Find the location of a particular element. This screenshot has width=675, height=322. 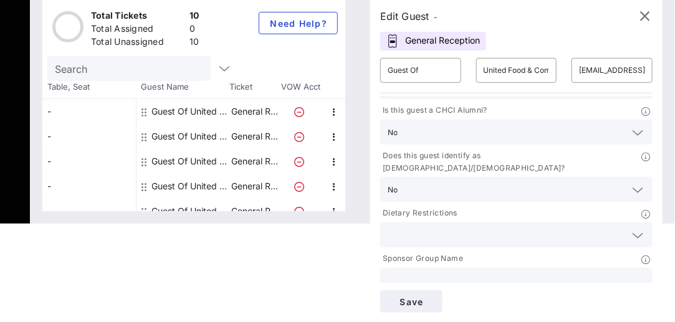

button: Save is located at coordinates (411, 301).